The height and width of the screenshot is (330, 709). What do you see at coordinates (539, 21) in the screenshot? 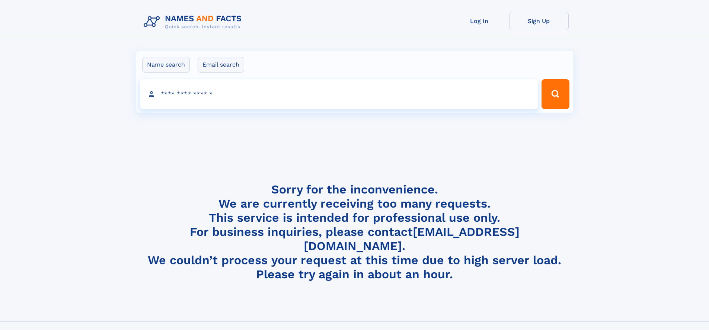
I see `a: Sign Up` at bounding box center [539, 21].